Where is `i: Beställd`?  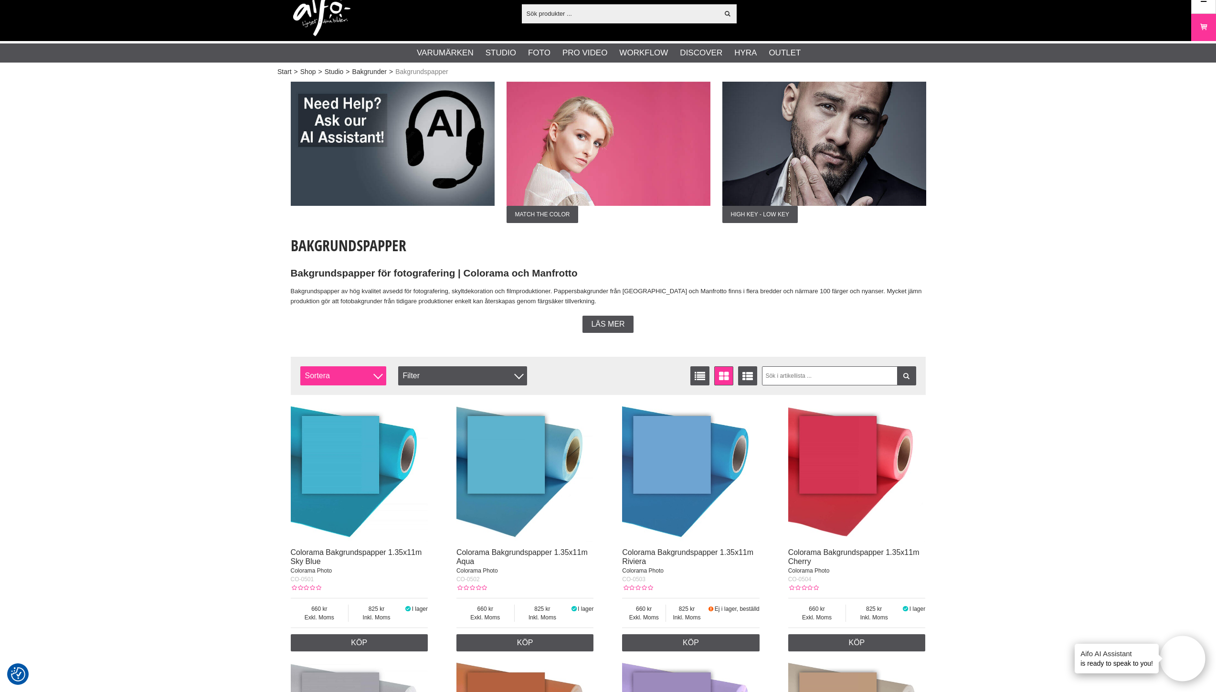
i: Beställd is located at coordinates (711, 609).